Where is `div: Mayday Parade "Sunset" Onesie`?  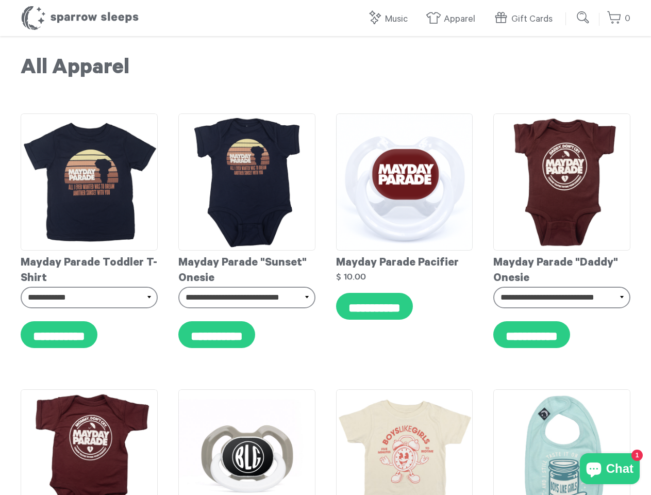
div: Mayday Parade "Sunset" Onesie is located at coordinates (247, 268).